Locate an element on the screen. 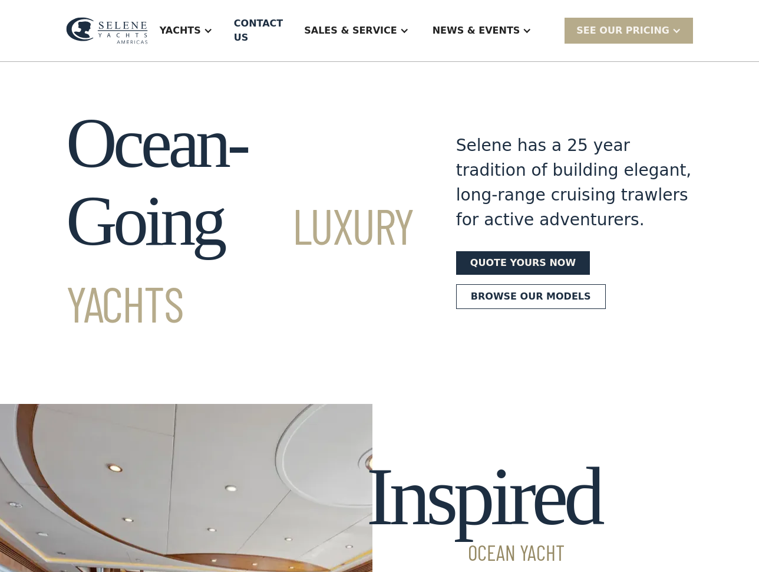  a: Browse our models is located at coordinates (531, 296).